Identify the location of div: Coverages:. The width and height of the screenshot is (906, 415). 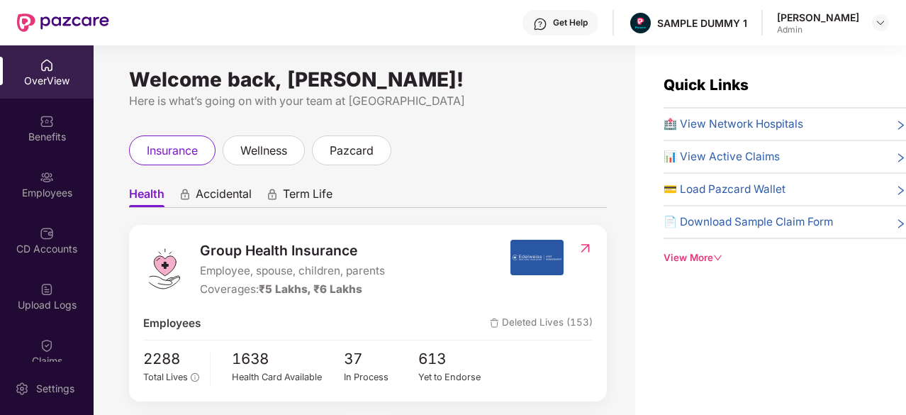
(292, 289).